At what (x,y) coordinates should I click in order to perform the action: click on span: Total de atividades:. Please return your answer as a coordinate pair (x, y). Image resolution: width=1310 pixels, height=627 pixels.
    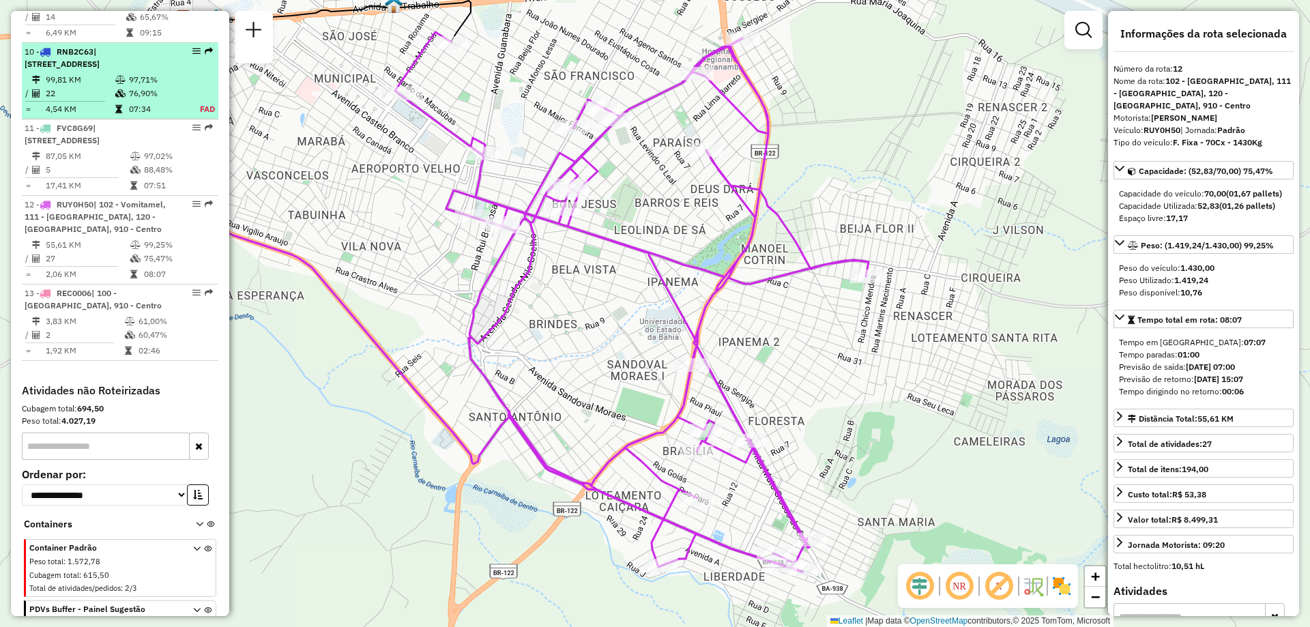
    Looking at the image, I should click on (1169, 444).